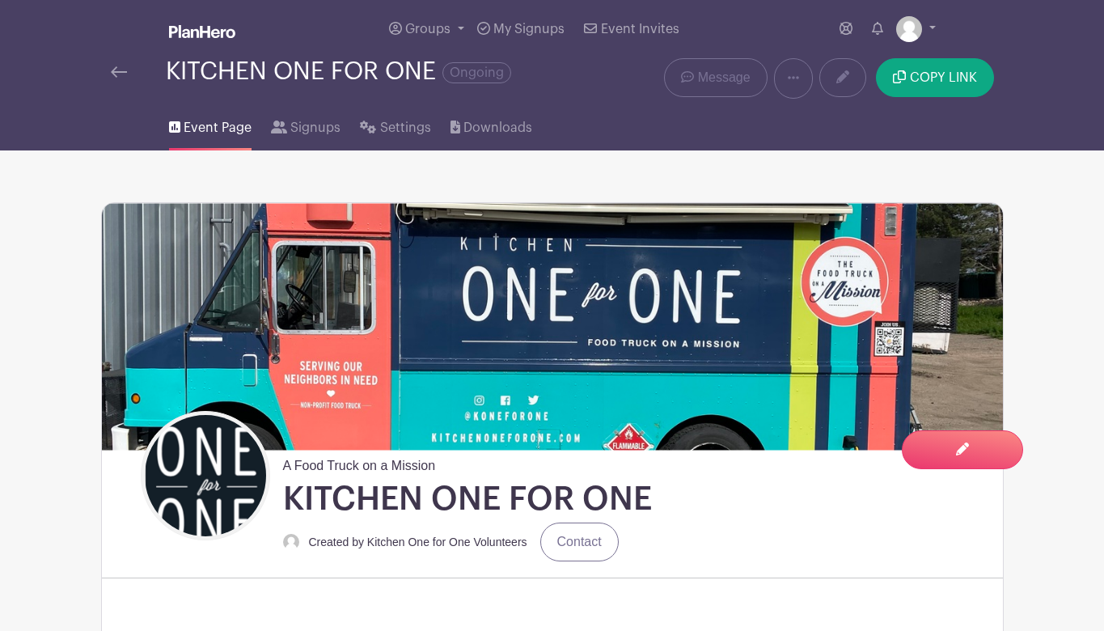  What do you see at coordinates (935, 78) in the screenshot?
I see `button: COPY LINK` at bounding box center [935, 78].